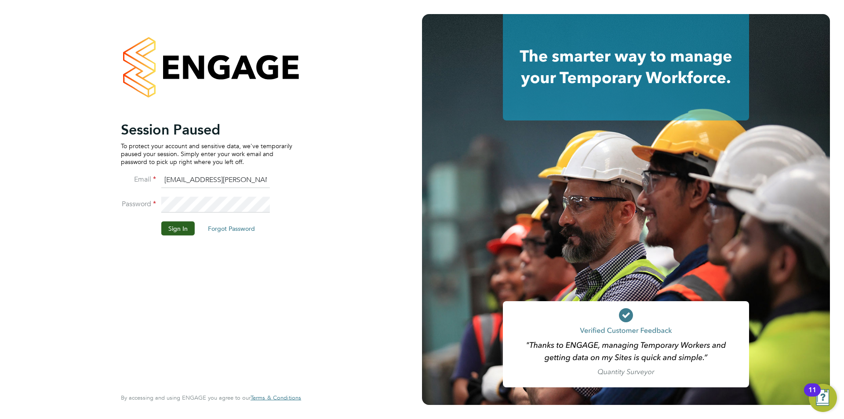 The width and height of the screenshot is (844, 419). I want to click on span: By accessing and using ENGAGE you agree to our, so click(211, 397).